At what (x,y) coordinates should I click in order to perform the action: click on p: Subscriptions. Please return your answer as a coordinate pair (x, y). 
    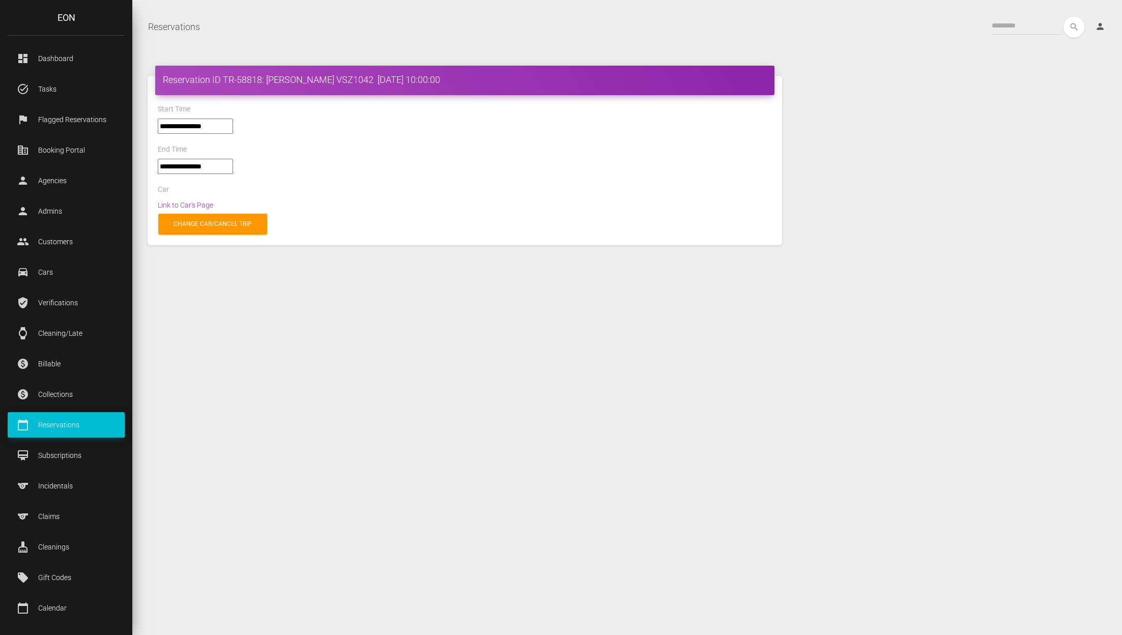
    Looking at the image, I should click on (66, 456).